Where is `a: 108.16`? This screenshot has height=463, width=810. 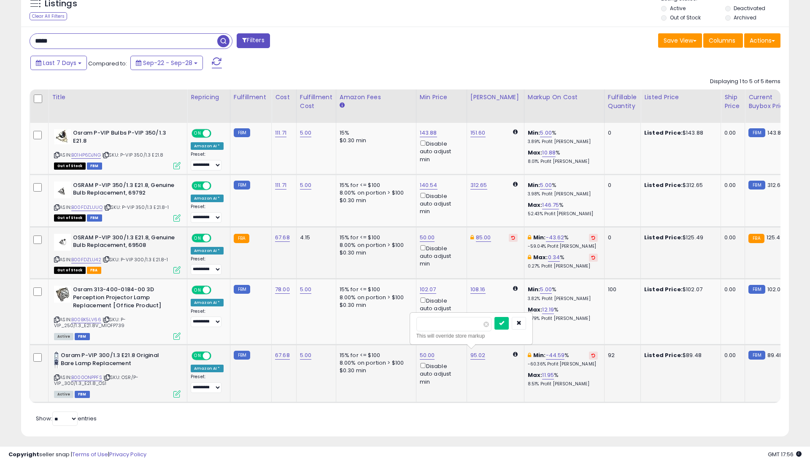
a: 108.16 is located at coordinates (478, 290).